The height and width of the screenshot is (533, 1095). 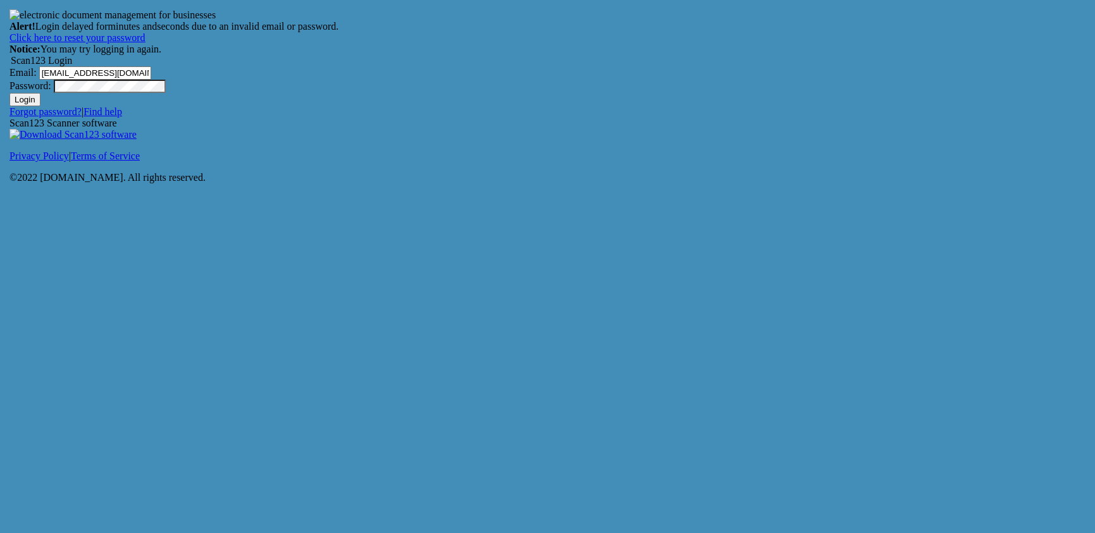 I want to click on div: You may try logging in again., so click(x=547, y=49).